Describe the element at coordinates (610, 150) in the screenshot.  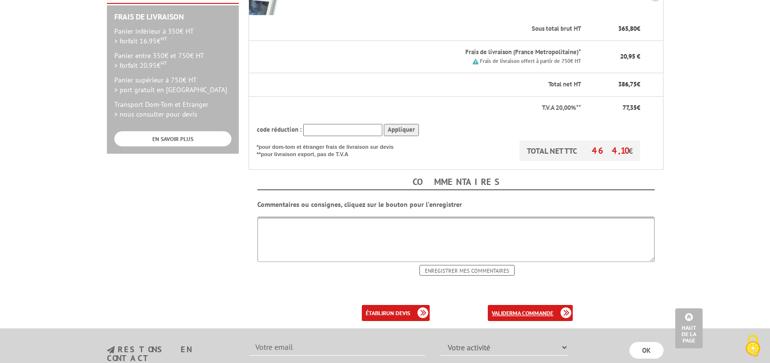
I see `span: 464,10` at that location.